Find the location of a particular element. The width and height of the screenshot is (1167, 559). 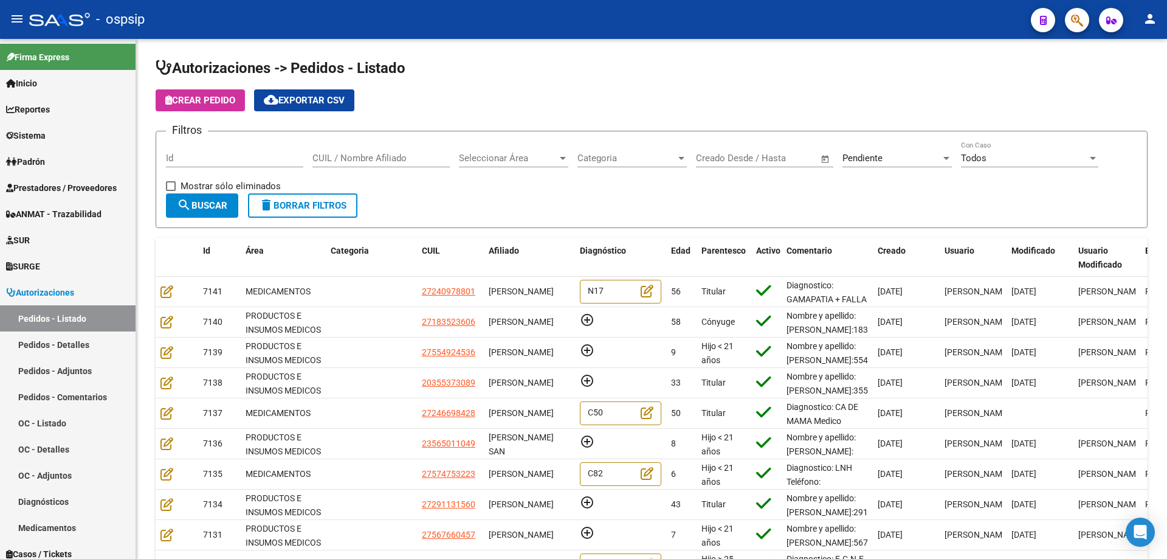

span: Padrón is located at coordinates (26, 162).